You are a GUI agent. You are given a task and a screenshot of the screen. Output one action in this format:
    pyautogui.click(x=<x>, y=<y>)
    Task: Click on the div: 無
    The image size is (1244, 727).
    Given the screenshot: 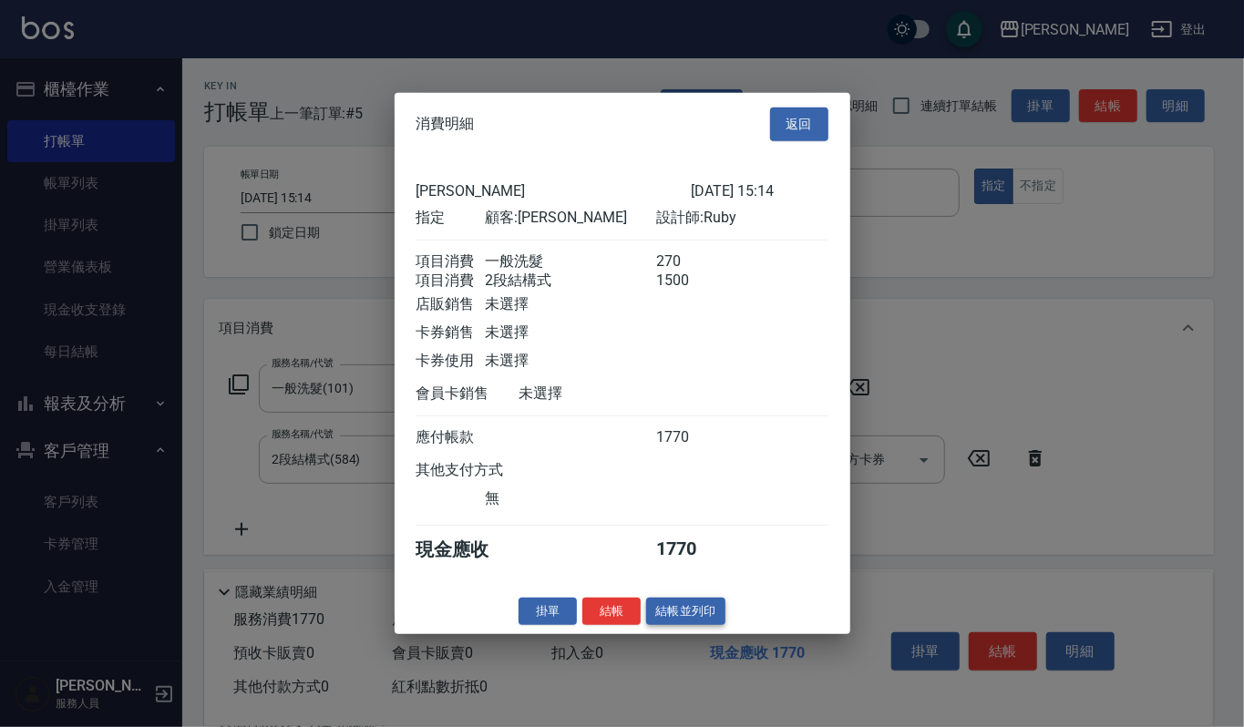 What is the action you would take?
    pyautogui.click(x=570, y=497)
    